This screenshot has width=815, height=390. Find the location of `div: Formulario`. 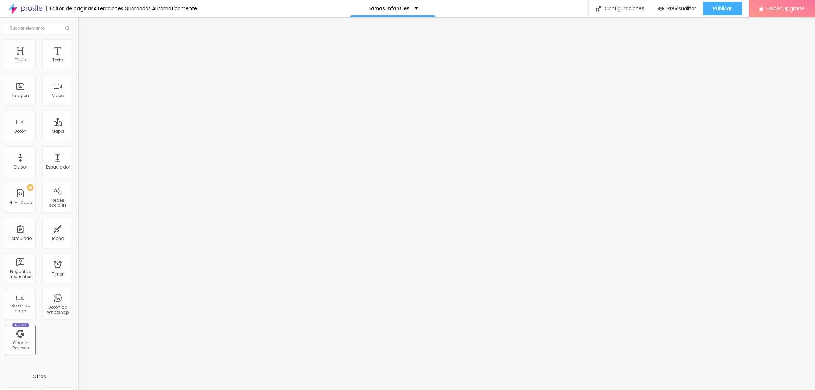

div: Formulario is located at coordinates (20, 238).